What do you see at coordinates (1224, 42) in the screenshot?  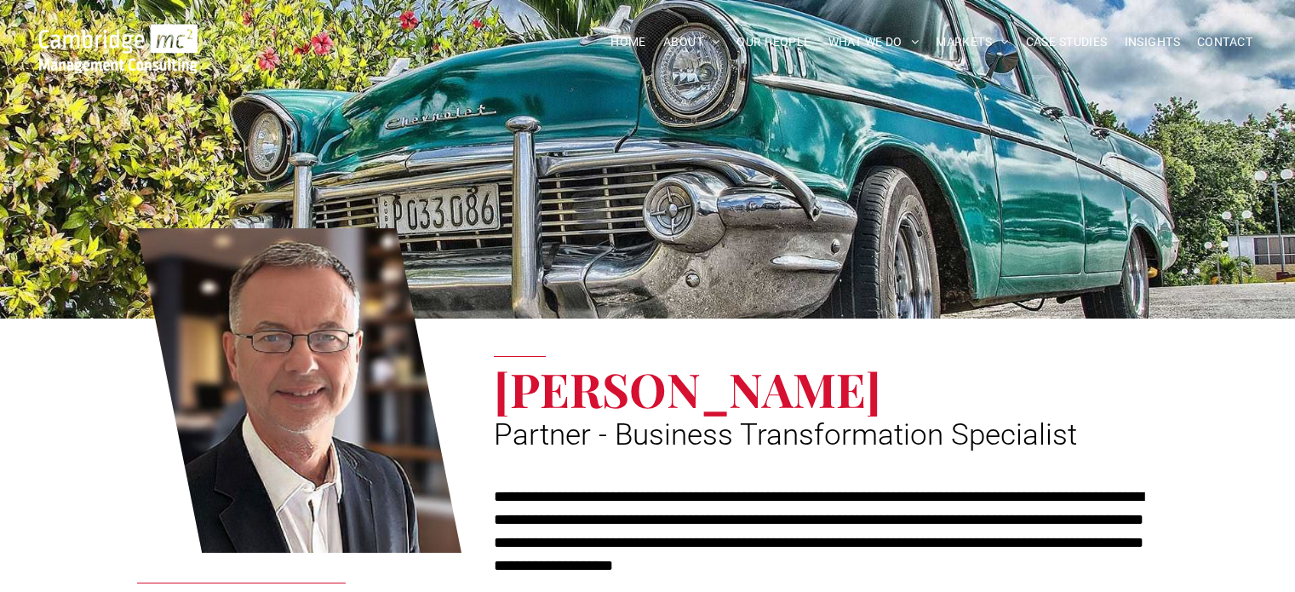 I see `a: CONTACT` at bounding box center [1224, 42].